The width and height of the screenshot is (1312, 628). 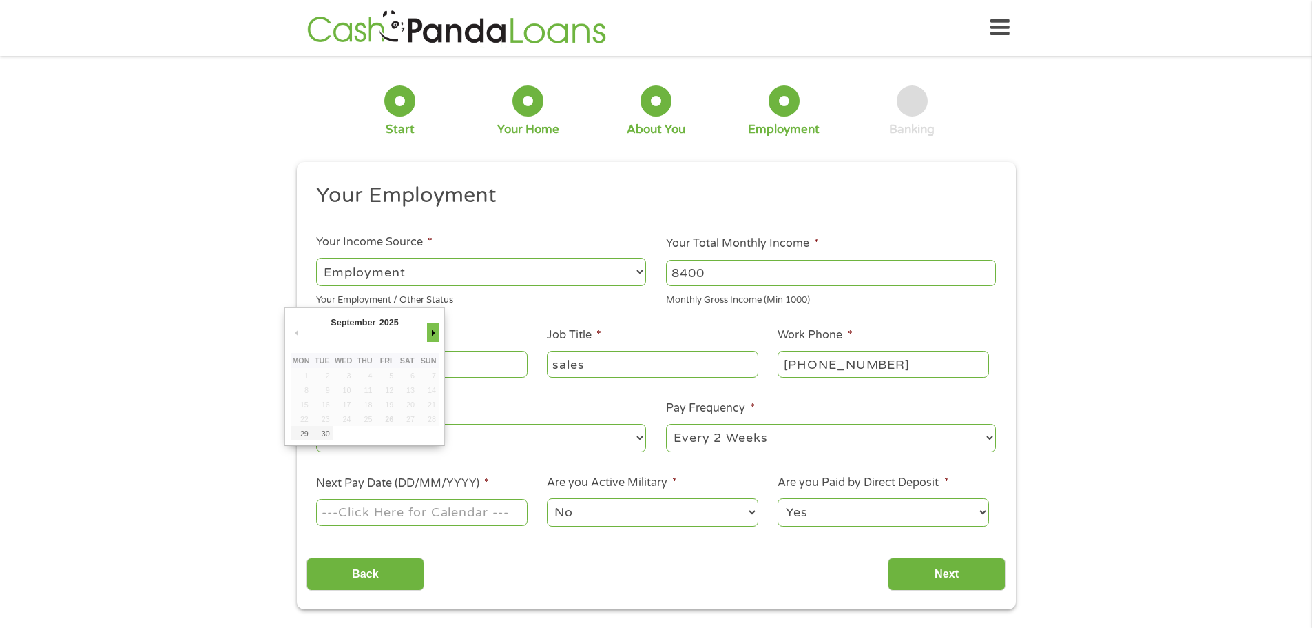 I want to click on abbr: Saturday, so click(x=407, y=360).